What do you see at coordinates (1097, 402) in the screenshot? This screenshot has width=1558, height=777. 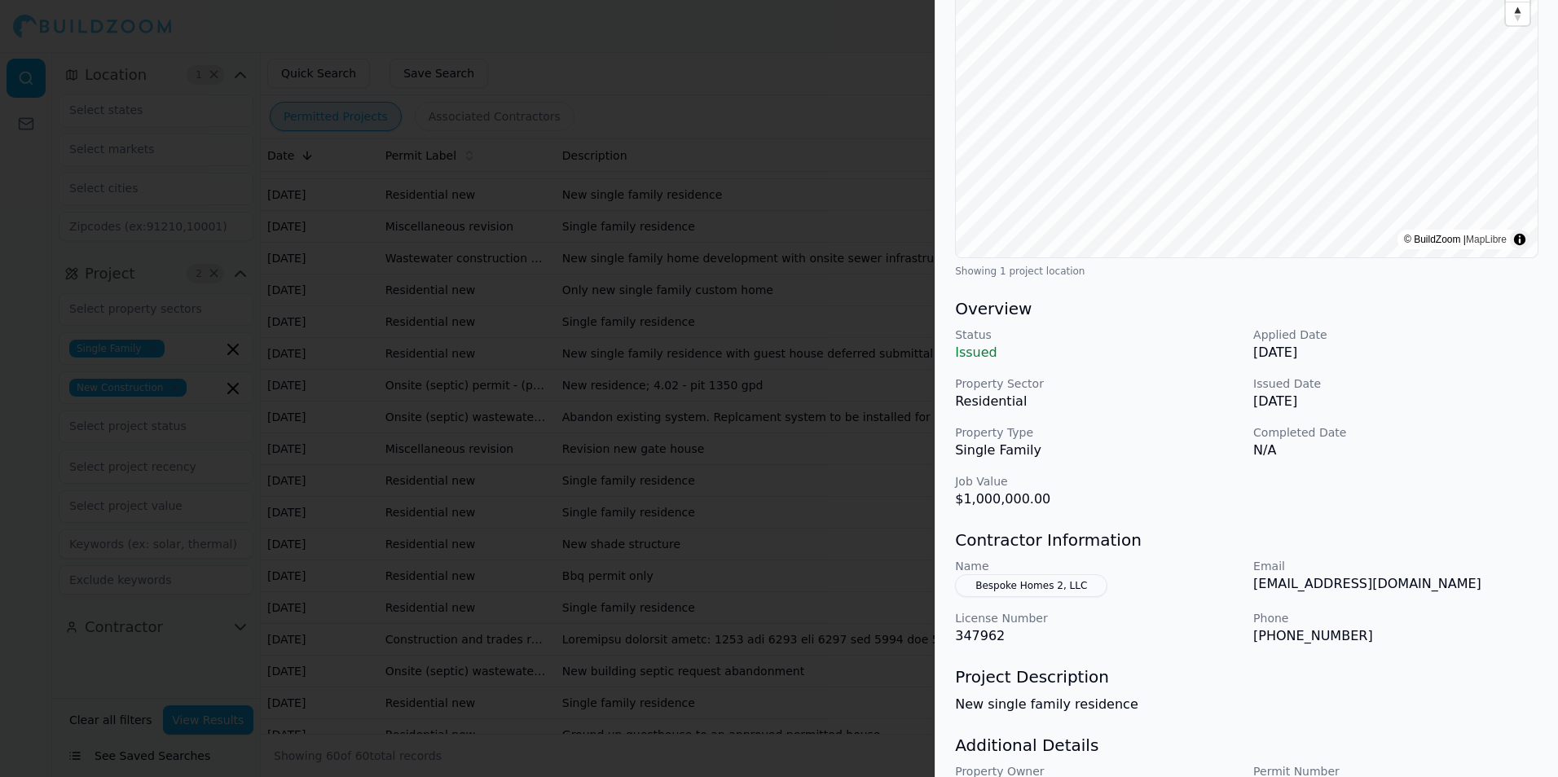 I see `p: Residential` at bounding box center [1097, 402].